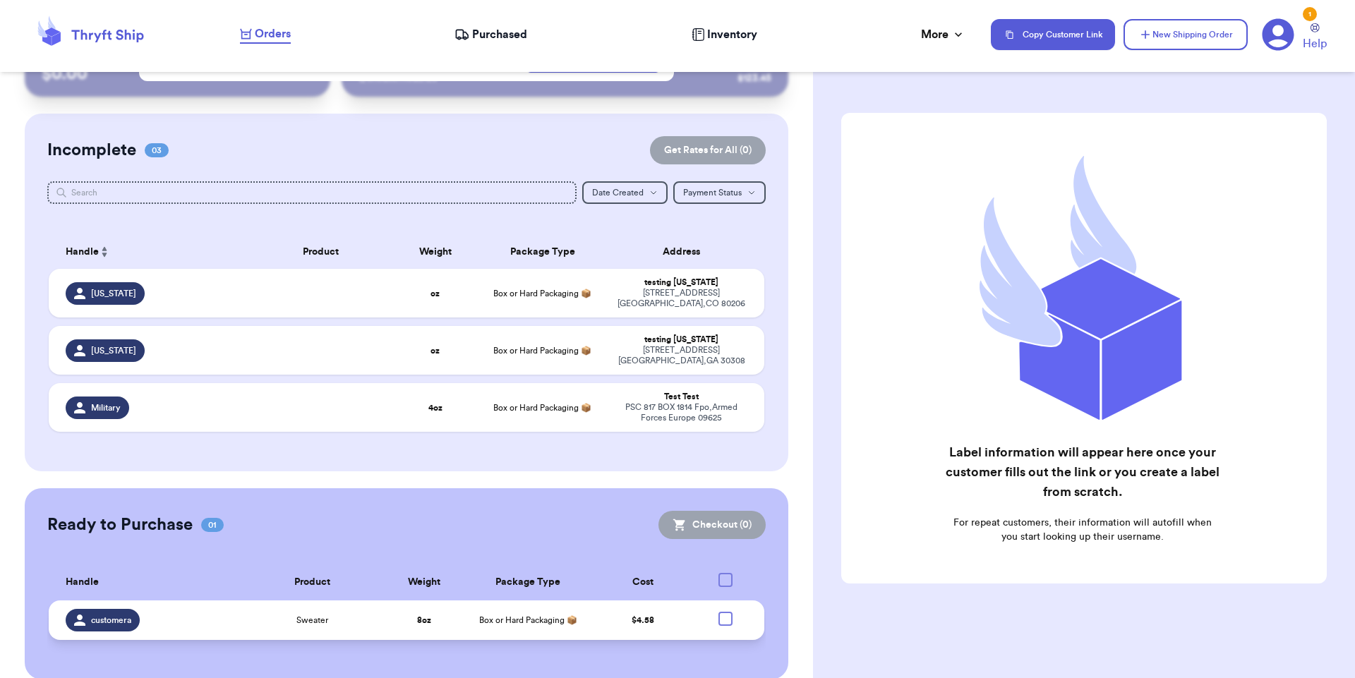 The height and width of the screenshot is (678, 1355). Describe the element at coordinates (212, 525) in the screenshot. I see `span: 01` at that location.